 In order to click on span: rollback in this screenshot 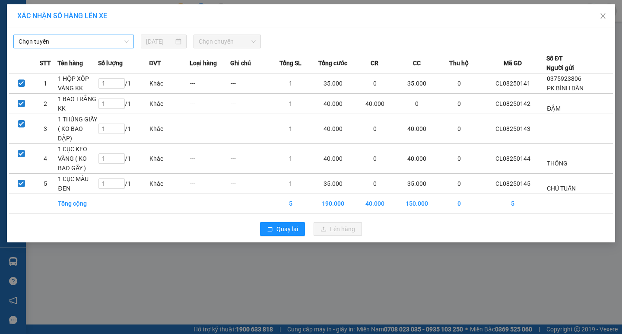, I will do `click(270, 229)`.